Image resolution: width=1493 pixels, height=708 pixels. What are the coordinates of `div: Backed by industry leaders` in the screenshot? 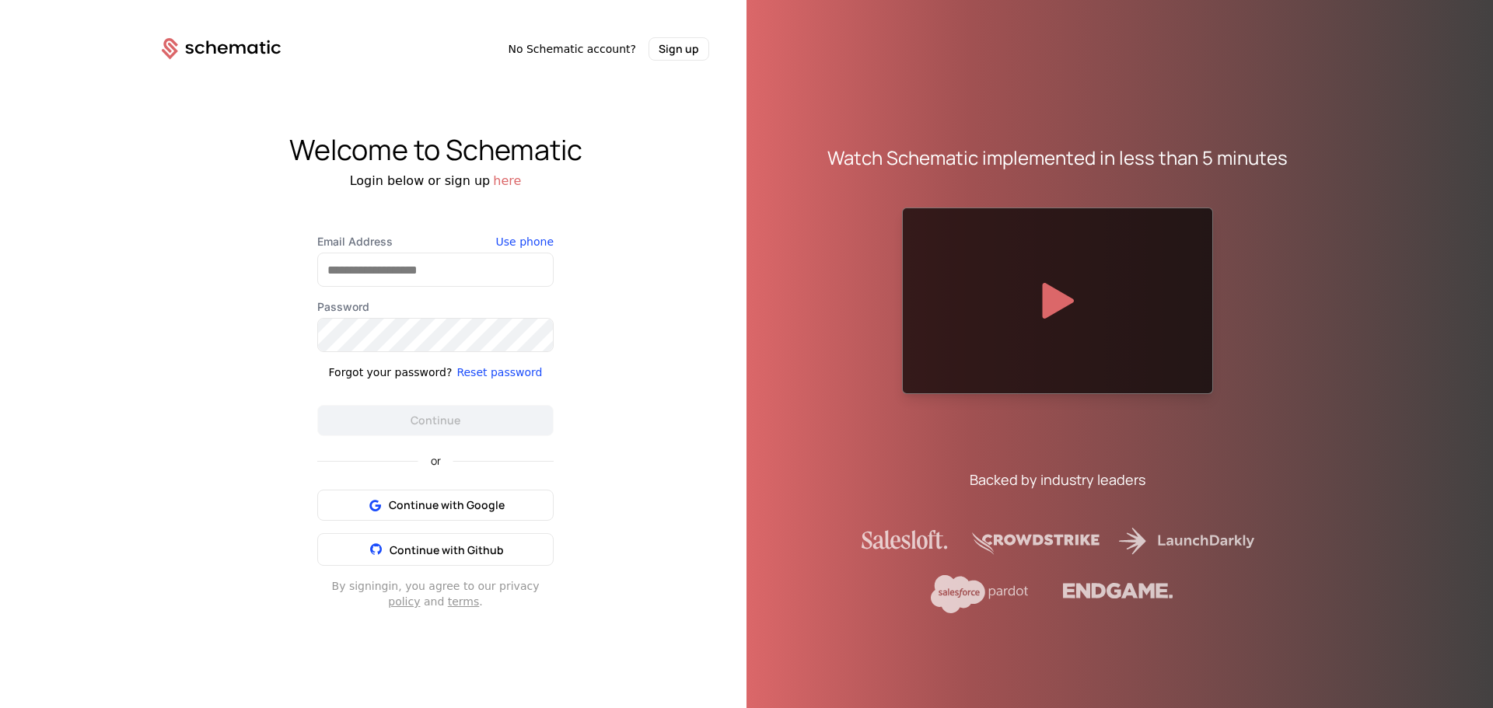 It's located at (1058, 480).